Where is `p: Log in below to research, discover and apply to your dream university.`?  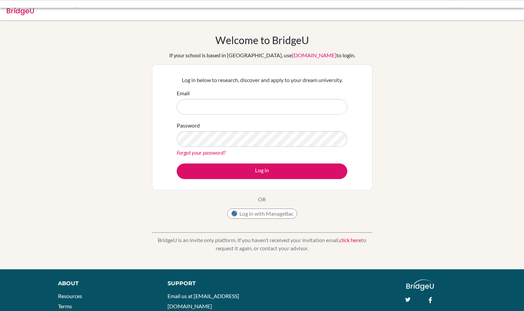 p: Log in below to research, discover and apply to your dream university. is located at coordinates (262, 80).